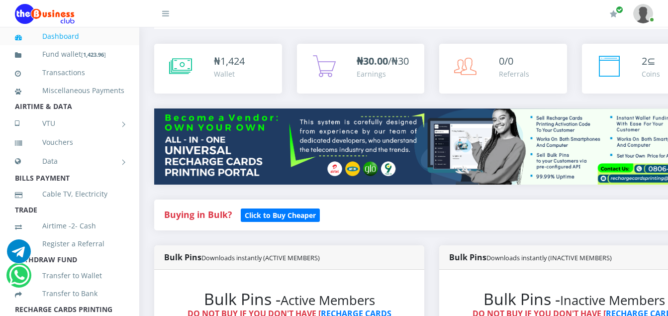 This screenshot has width=668, height=316. Describe the element at coordinates (70, 36) in the screenshot. I see `a: Dashboard` at that location.